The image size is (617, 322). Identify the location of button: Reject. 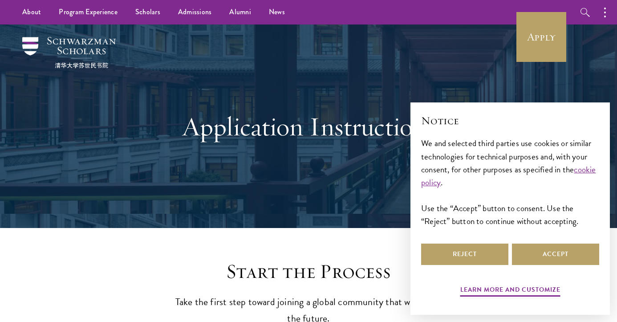
(464, 254).